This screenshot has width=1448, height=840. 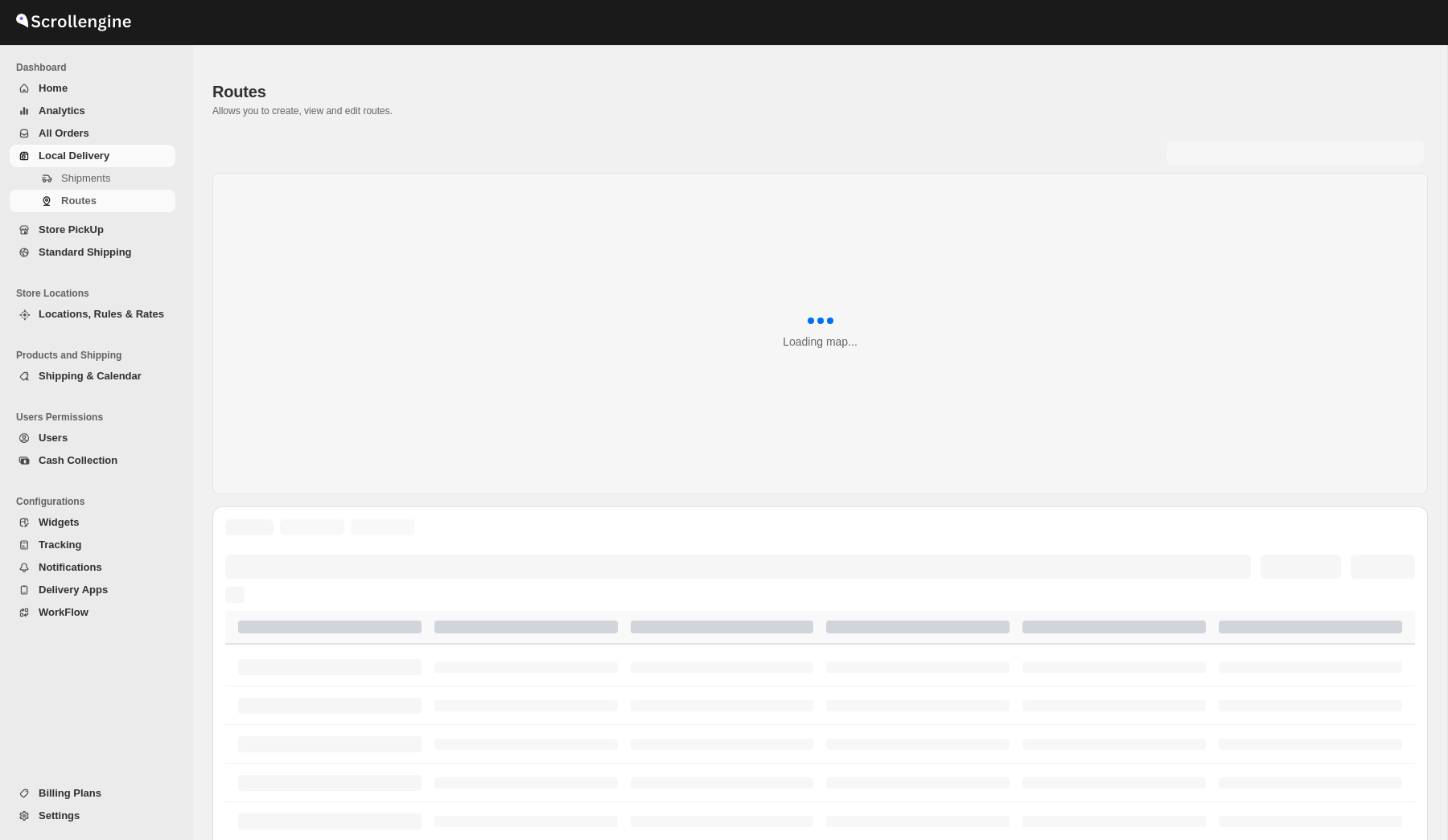 I want to click on span: Cash Collection, so click(x=78, y=460).